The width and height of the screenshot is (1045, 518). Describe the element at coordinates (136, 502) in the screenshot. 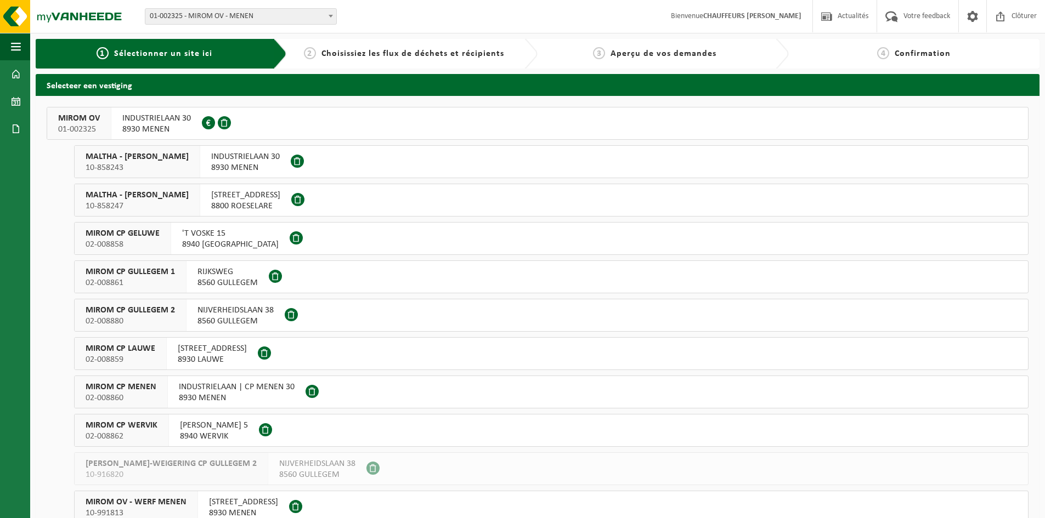

I see `span: MIROM OV - WERF MENEN` at that location.